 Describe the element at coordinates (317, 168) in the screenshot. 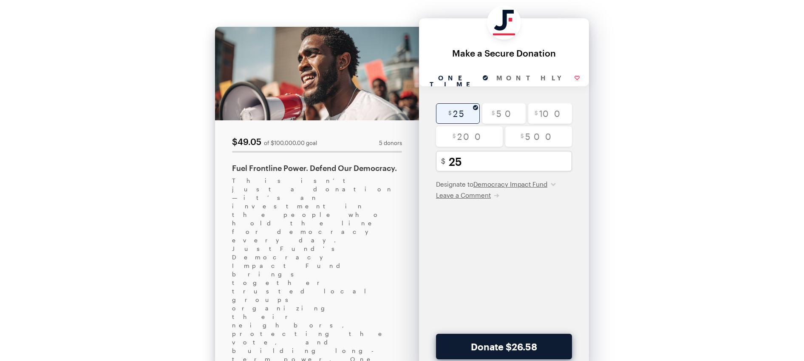

I see `div: Fuel Frontline Power. Defend Our Democracy.` at that location.